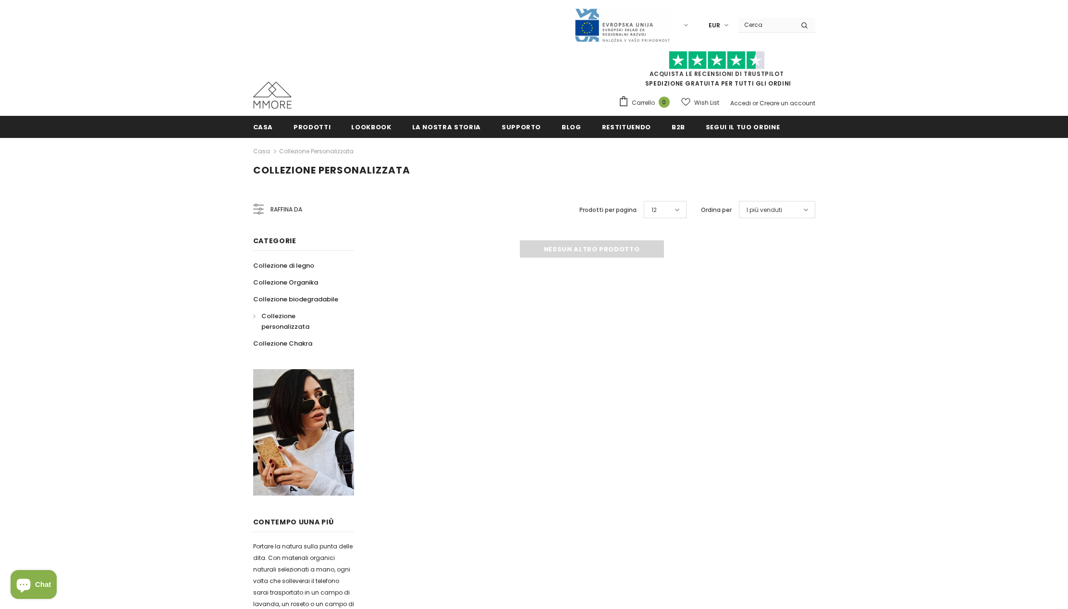 The width and height of the screenshot is (1068, 609). I want to click on a: Accedi, so click(740, 103).